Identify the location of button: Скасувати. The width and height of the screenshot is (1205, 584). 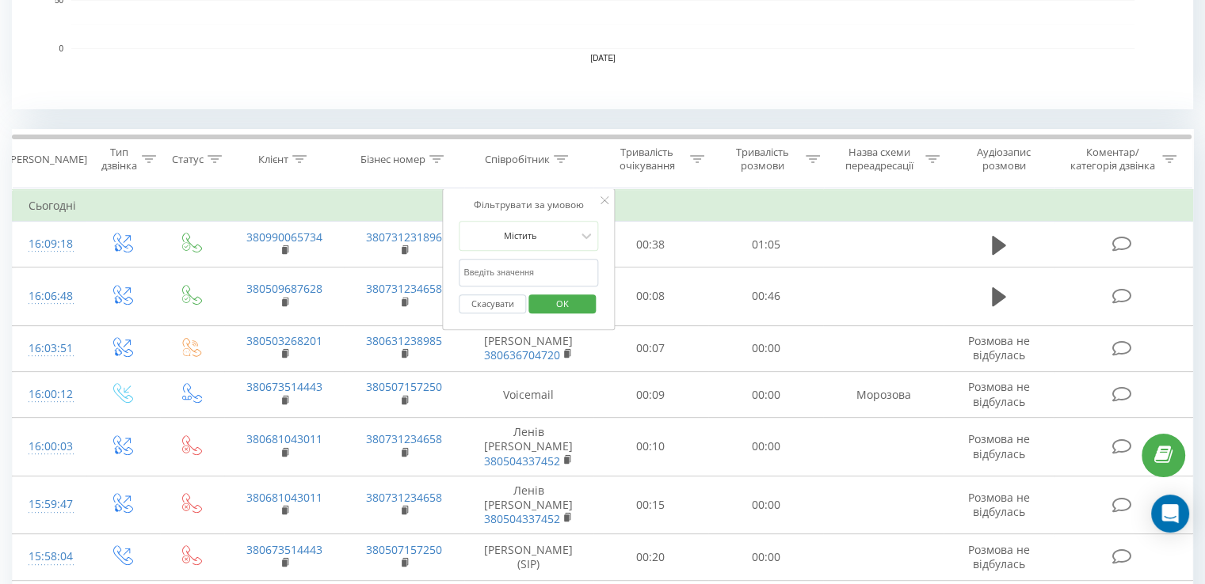
(492, 304).